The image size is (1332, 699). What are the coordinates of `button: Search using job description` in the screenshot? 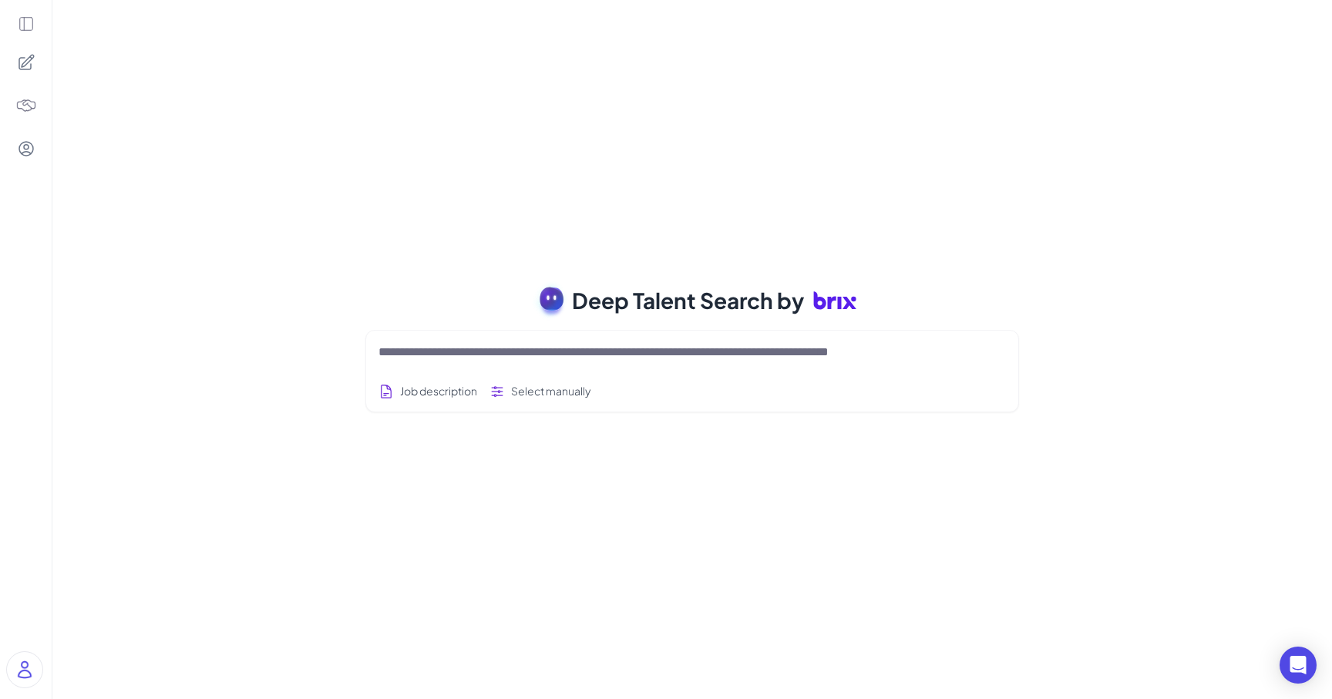 It's located at (428, 391).